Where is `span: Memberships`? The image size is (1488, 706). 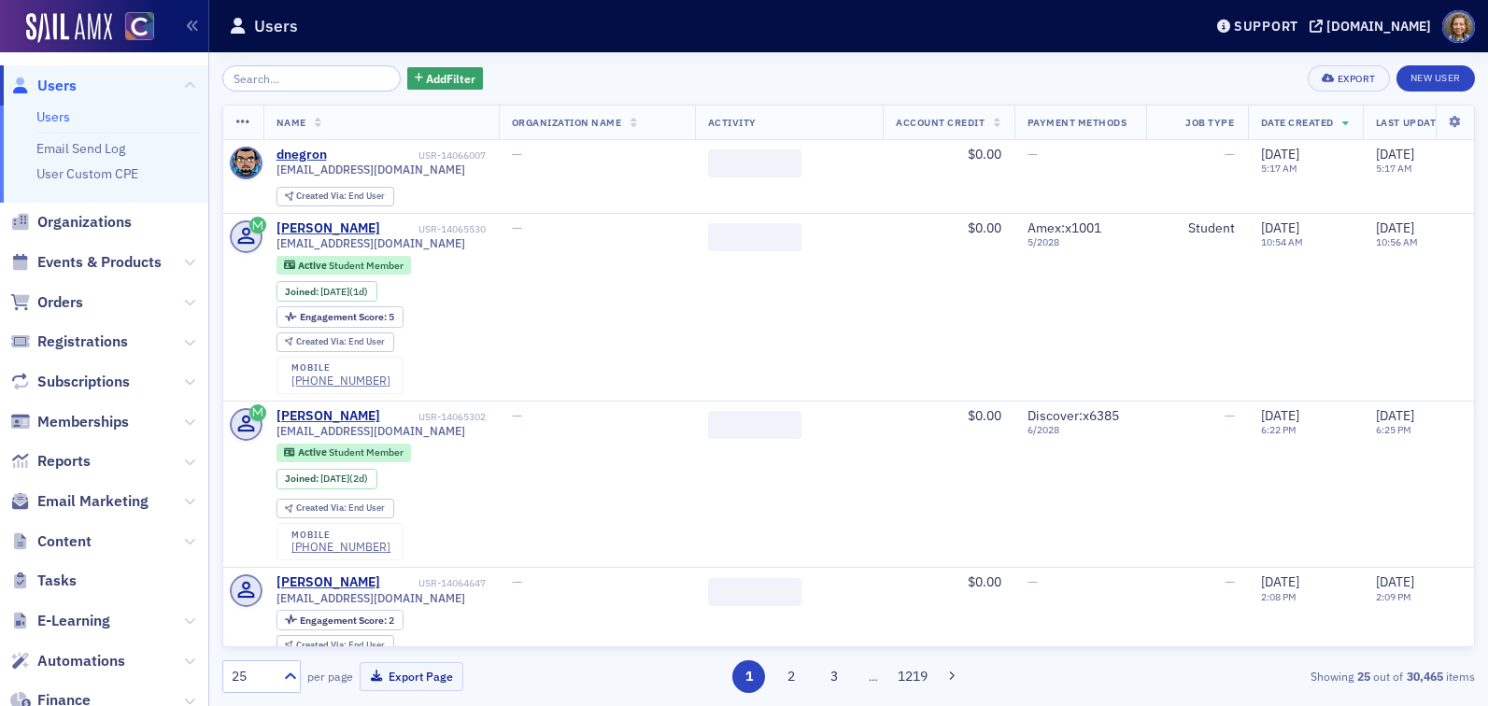 span: Memberships is located at coordinates (83, 422).